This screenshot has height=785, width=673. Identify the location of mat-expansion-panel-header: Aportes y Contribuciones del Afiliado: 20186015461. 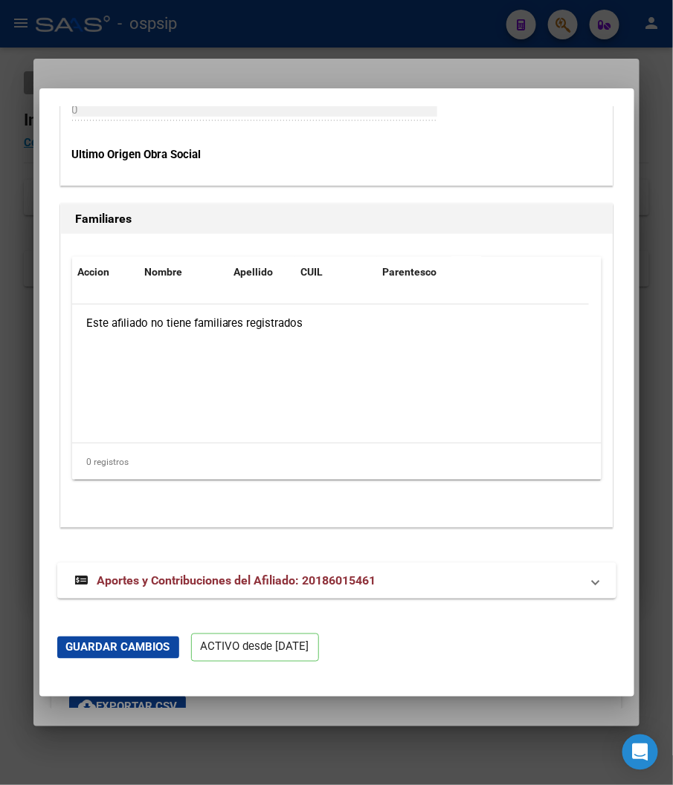
(337, 581).